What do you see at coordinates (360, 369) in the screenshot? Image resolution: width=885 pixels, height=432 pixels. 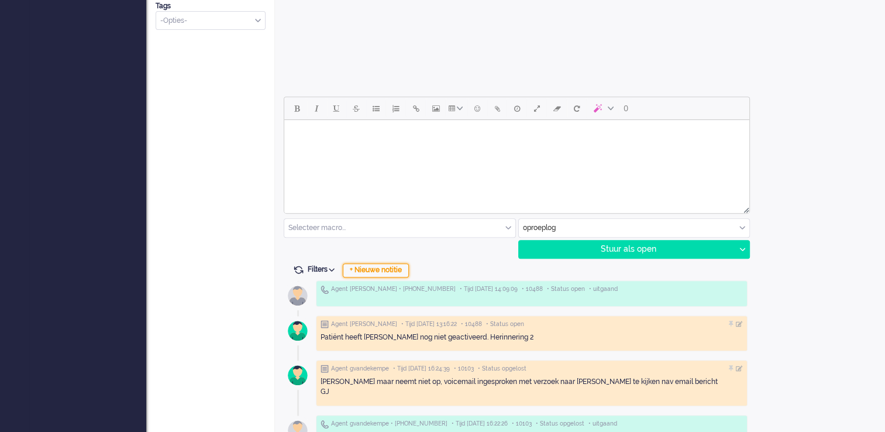 I see `span: Agent gvandekempe` at bounding box center [360, 369].